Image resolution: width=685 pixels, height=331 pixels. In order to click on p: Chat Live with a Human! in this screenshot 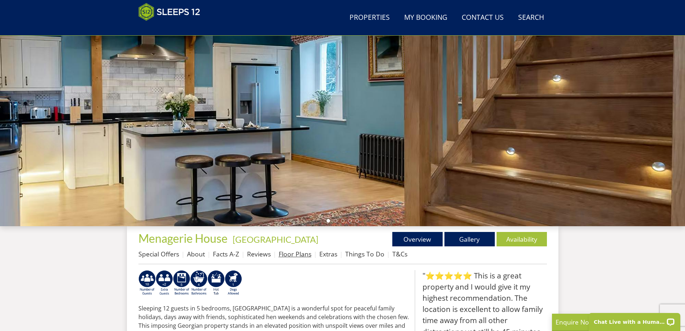, I will do `click(46, 14)`.